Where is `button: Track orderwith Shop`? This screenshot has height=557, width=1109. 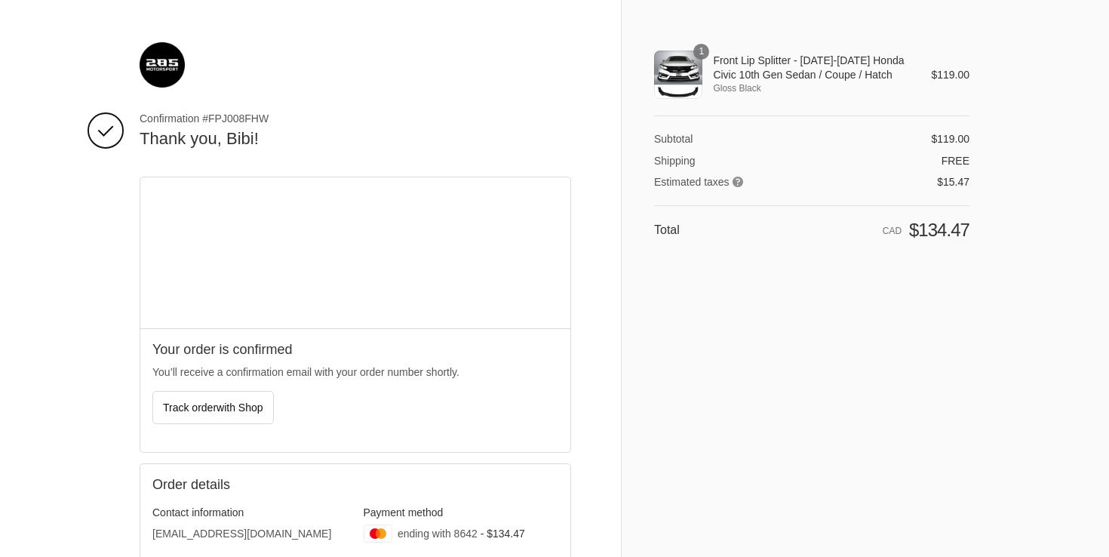 button: Track orderwith Shop is located at coordinates (213, 407).